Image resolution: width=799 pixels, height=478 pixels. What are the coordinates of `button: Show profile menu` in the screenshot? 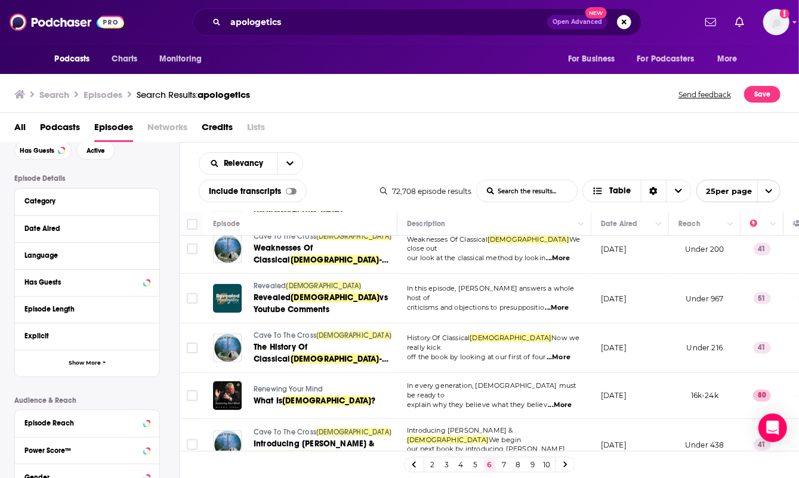 It's located at (776, 22).